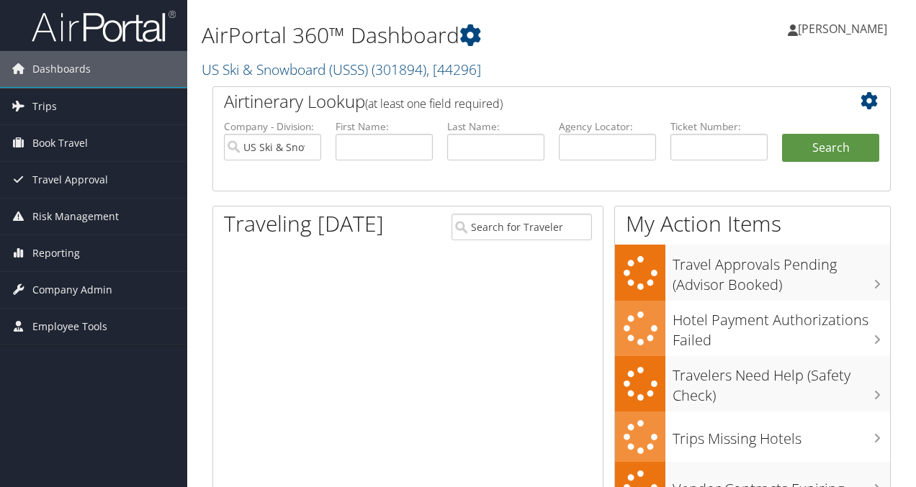 This screenshot has width=916, height=487. Describe the element at coordinates (781, 271) in the screenshot. I see `h3: Travel Approvals Pending (Advisor Booked)` at that location.